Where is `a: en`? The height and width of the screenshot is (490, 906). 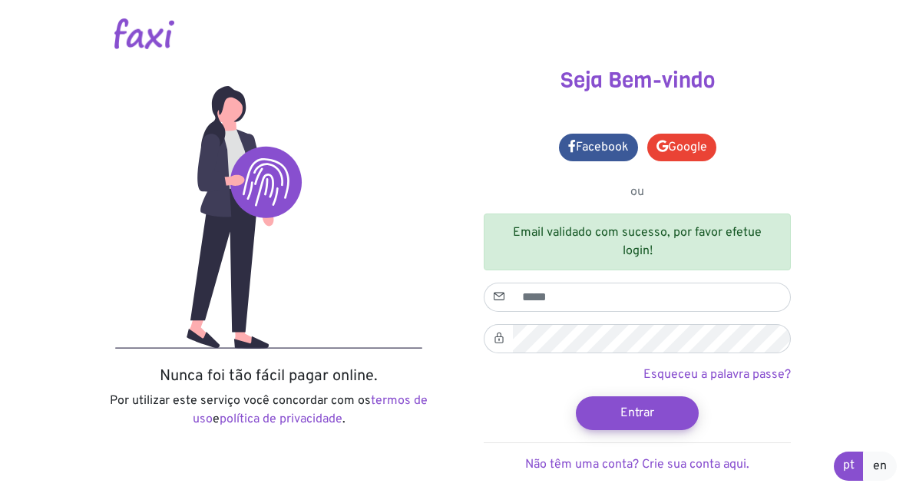
a: en is located at coordinates (880, 466).